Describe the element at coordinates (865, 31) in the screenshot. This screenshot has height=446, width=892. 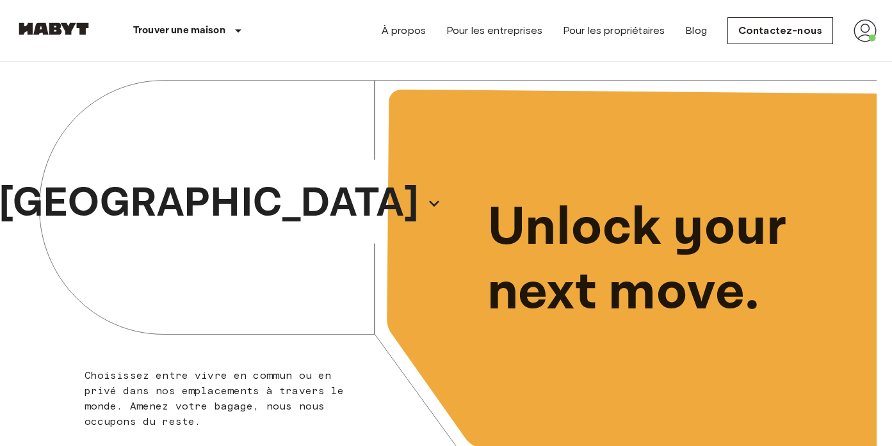
I see `img: avatar` at that location.